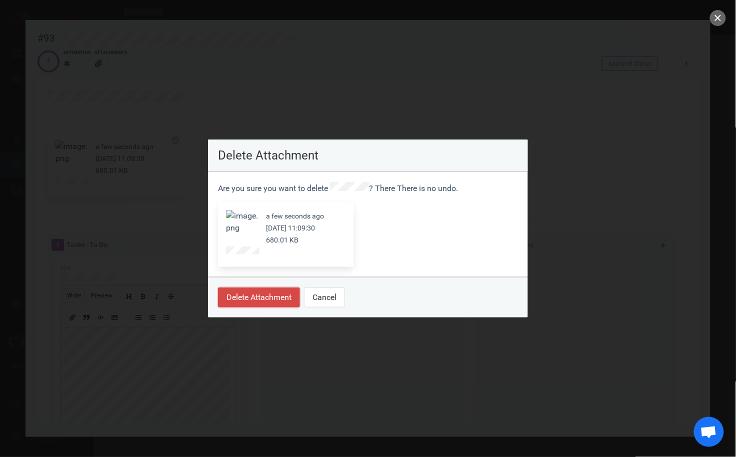  Describe the element at coordinates (368, 224) in the screenshot. I see `section: Are you sure you want to delete ? There There is no undo.` at that location.